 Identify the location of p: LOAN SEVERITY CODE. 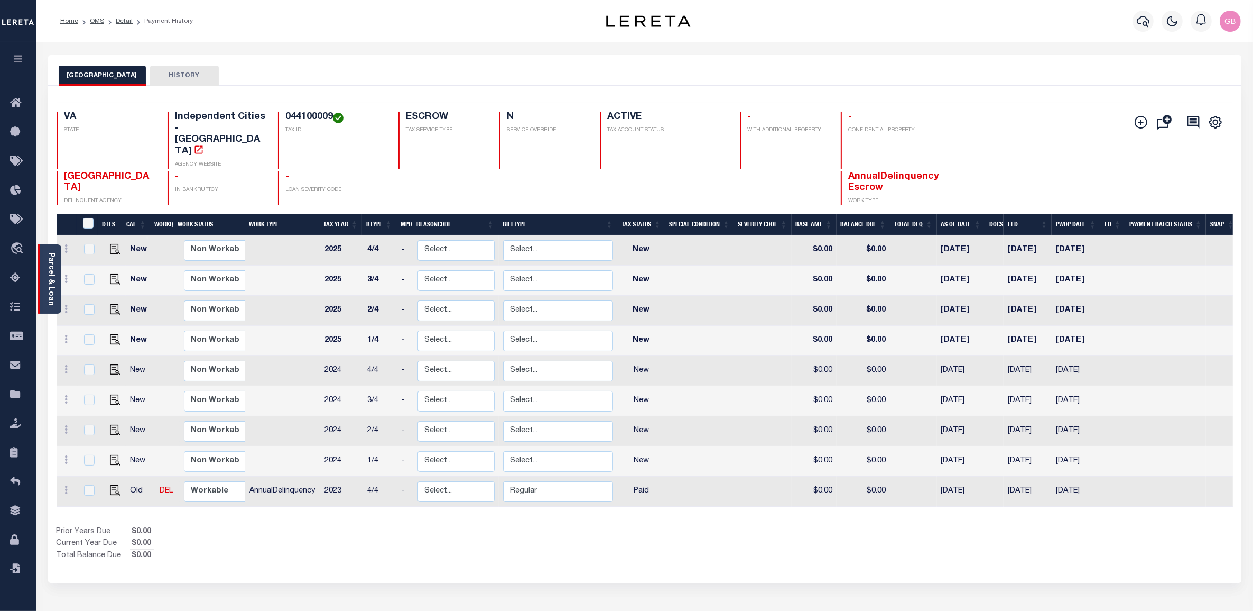
(336, 190).